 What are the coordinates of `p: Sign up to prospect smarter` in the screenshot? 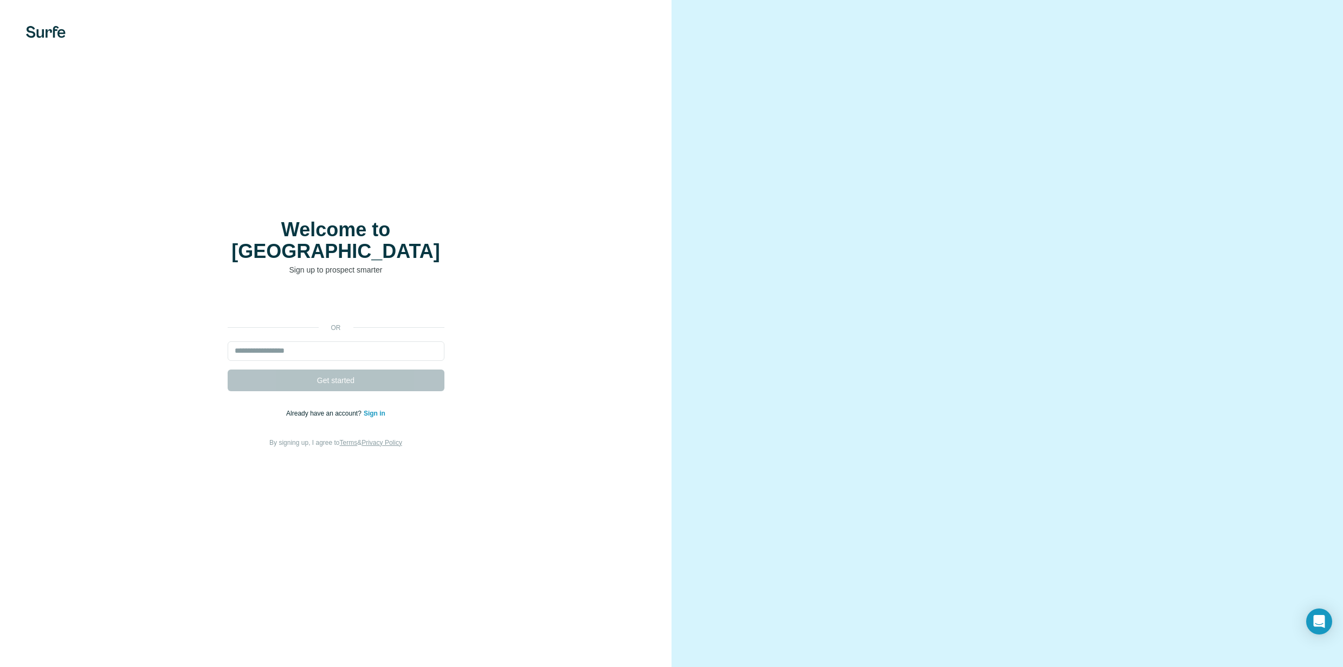 It's located at (336, 270).